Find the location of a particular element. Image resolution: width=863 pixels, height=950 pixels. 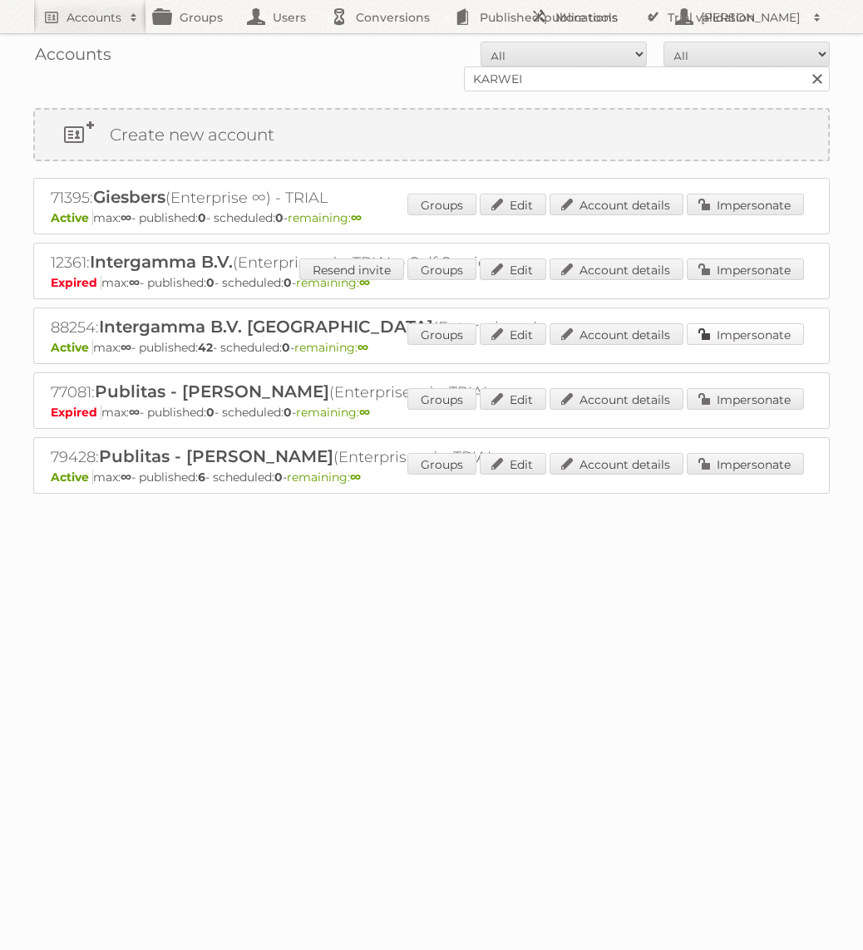

a: Resend invite is located at coordinates (352, 269).